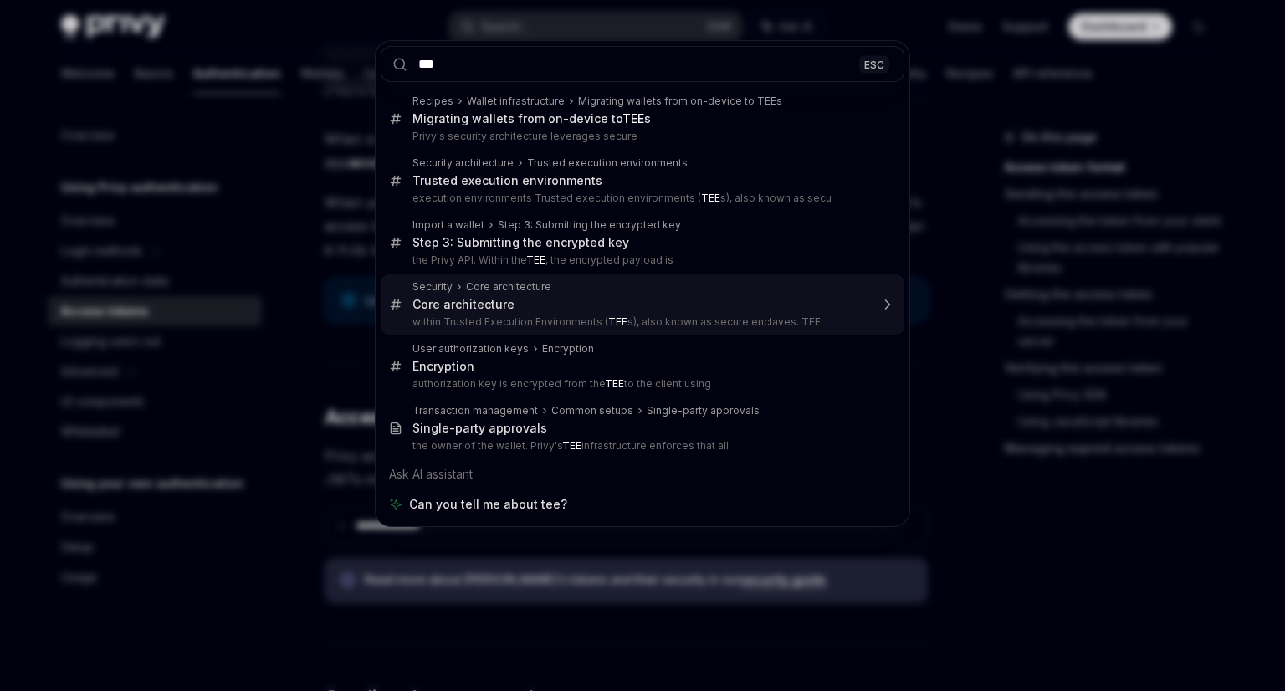 This screenshot has width=1285, height=691. What do you see at coordinates (641, 198) in the screenshot?
I see `p: execution environments Trusted execution environments ( s), also known as secu` at bounding box center [641, 198].